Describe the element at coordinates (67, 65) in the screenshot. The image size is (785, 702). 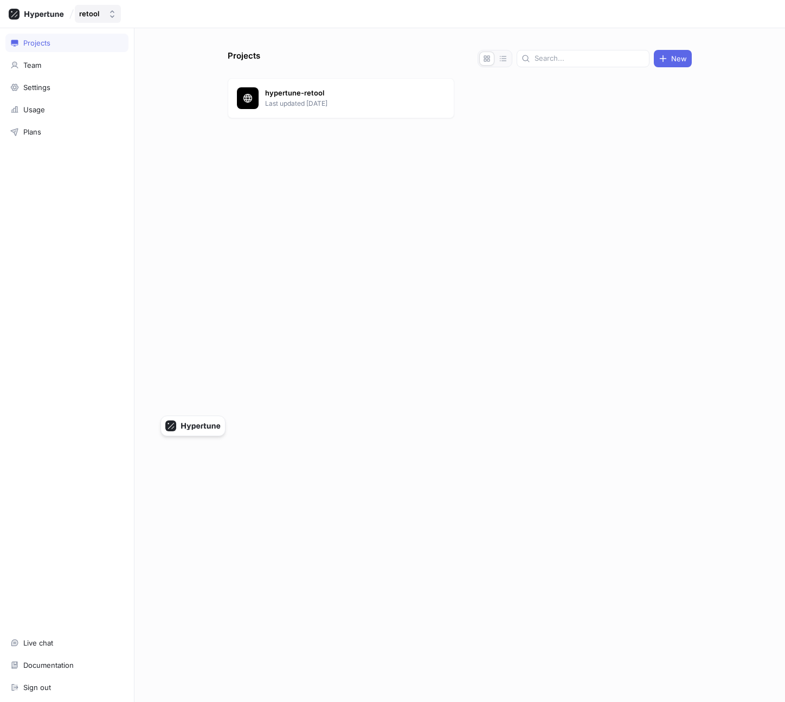
I see `a: Team` at that location.